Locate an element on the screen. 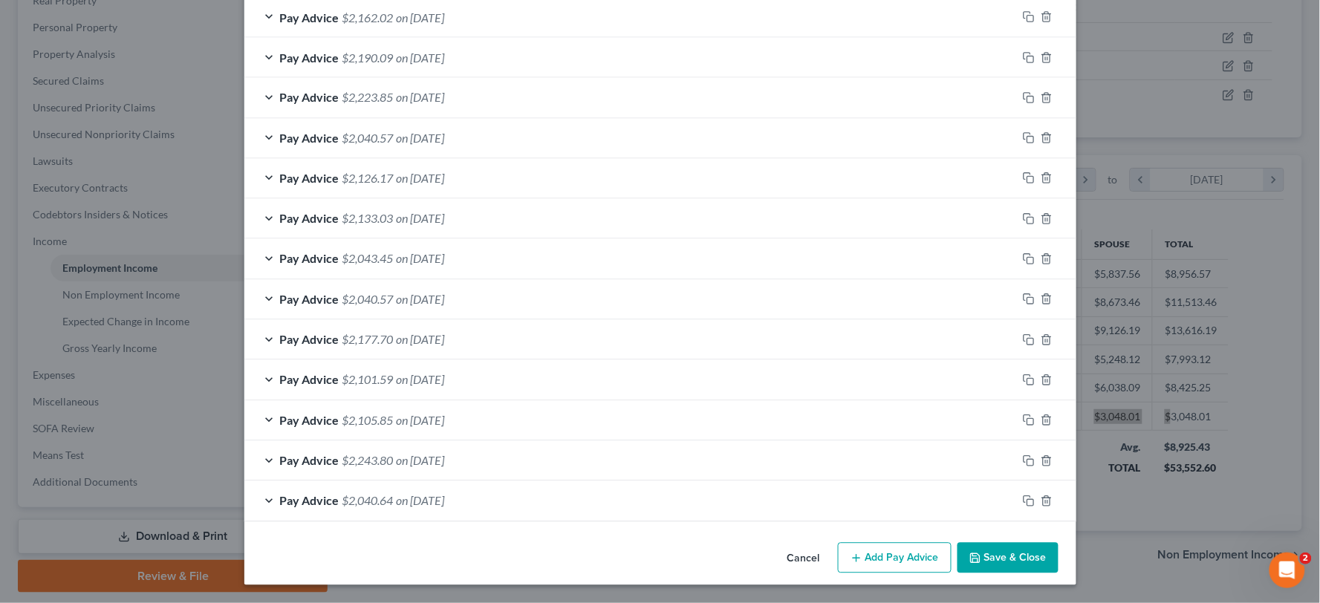 The width and height of the screenshot is (1320, 603). span: $2,177.70 is located at coordinates (368, 340).